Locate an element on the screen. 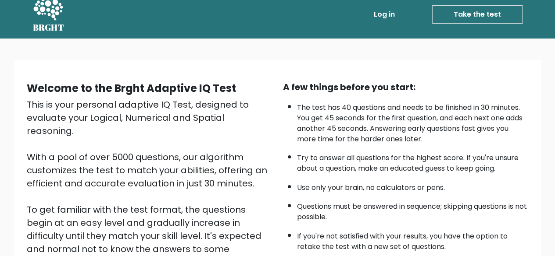 The image size is (555, 256). li: Try to answer all questions for the highest score. If you're unsure about a question, make an edu... is located at coordinates (412, 161).